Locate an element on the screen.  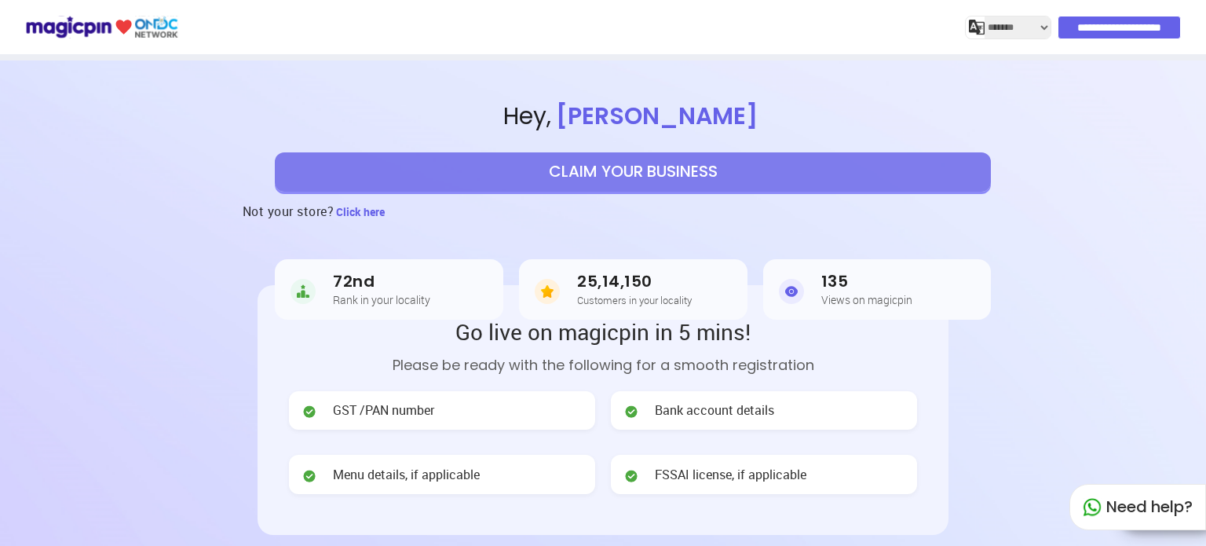
h3: 72nd is located at coordinates (382, 281).